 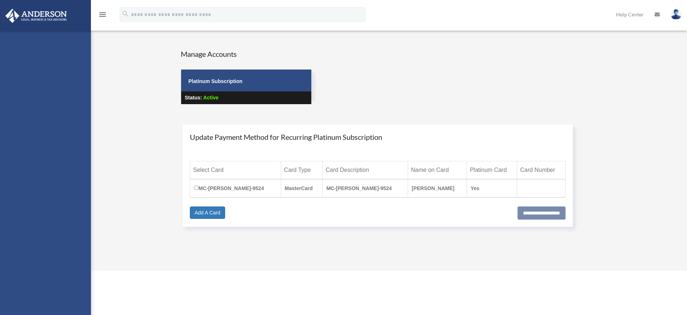 I want to click on th: Card Description, so click(x=365, y=170).